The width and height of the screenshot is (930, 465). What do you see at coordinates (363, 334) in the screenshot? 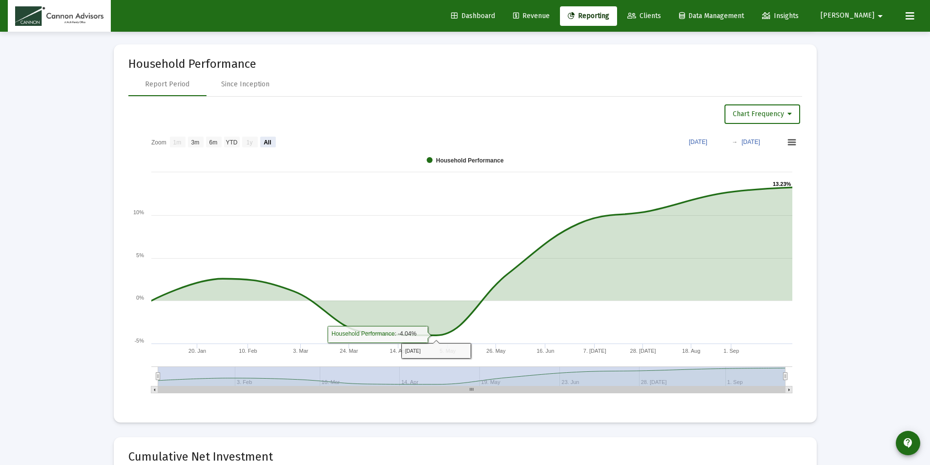
I see `tspan: Household Performance` at bounding box center [363, 334].